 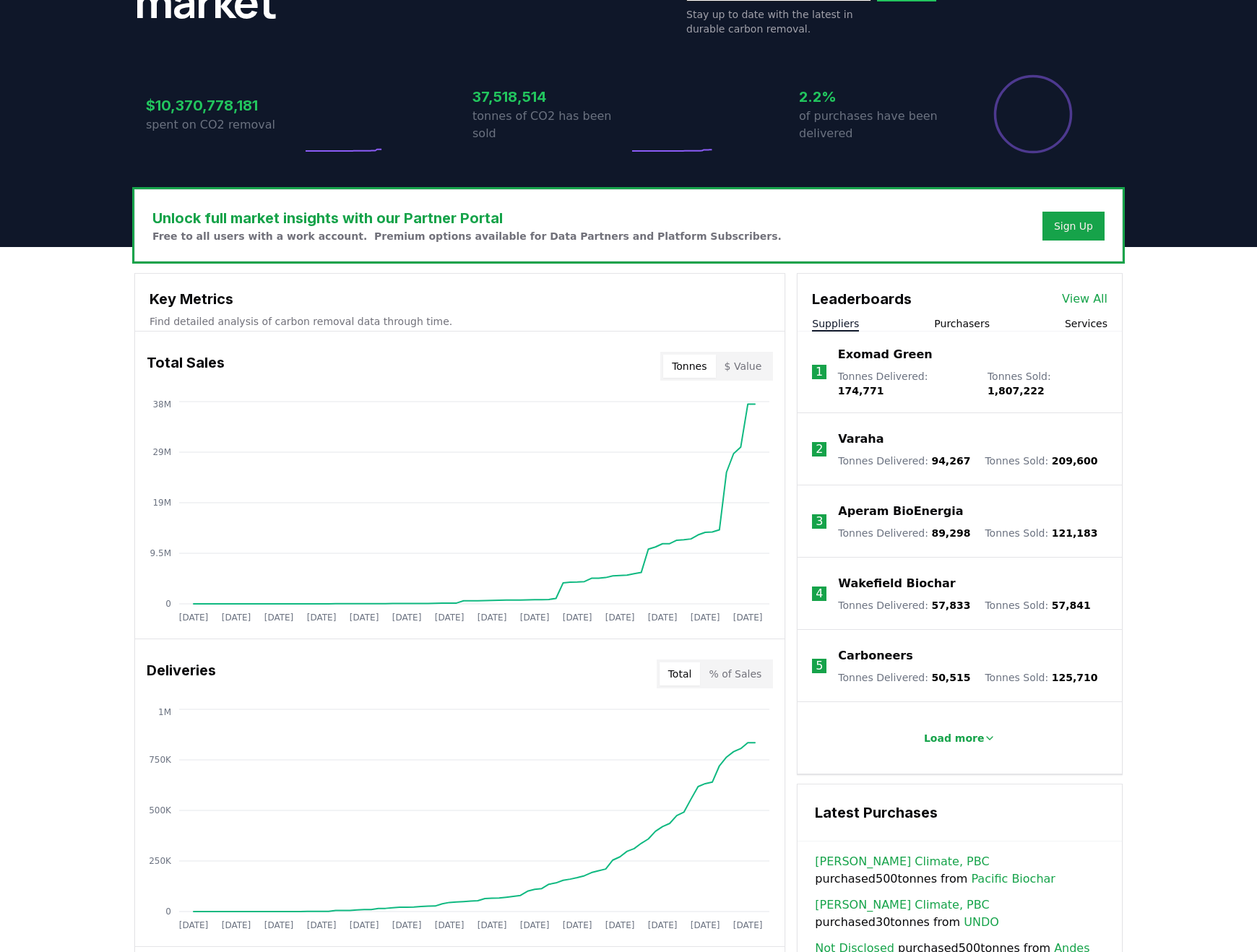 I want to click on p: Load more, so click(x=954, y=738).